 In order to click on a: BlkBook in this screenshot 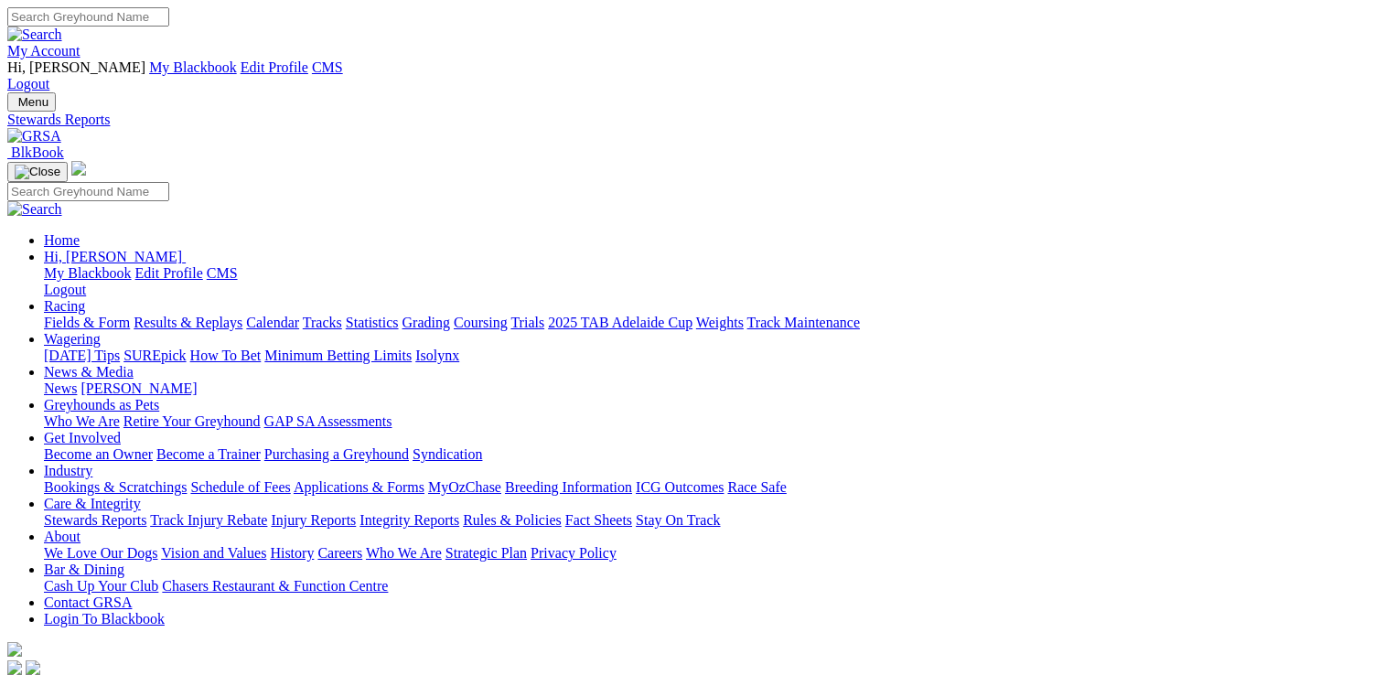, I will do `click(36, 152)`.